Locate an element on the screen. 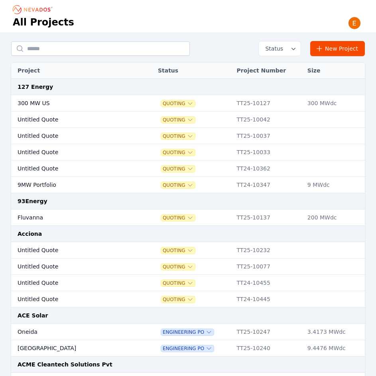  td: 9 MWdc is located at coordinates (334, 185).